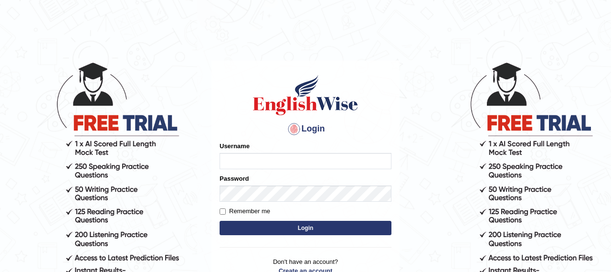 The image size is (611, 272). I want to click on input: Remember me, so click(222, 211).